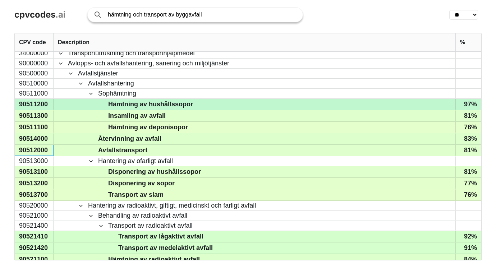  What do you see at coordinates (161, 237) in the screenshot?
I see `span: Transport av lågaktivt avfall` at bounding box center [161, 237].